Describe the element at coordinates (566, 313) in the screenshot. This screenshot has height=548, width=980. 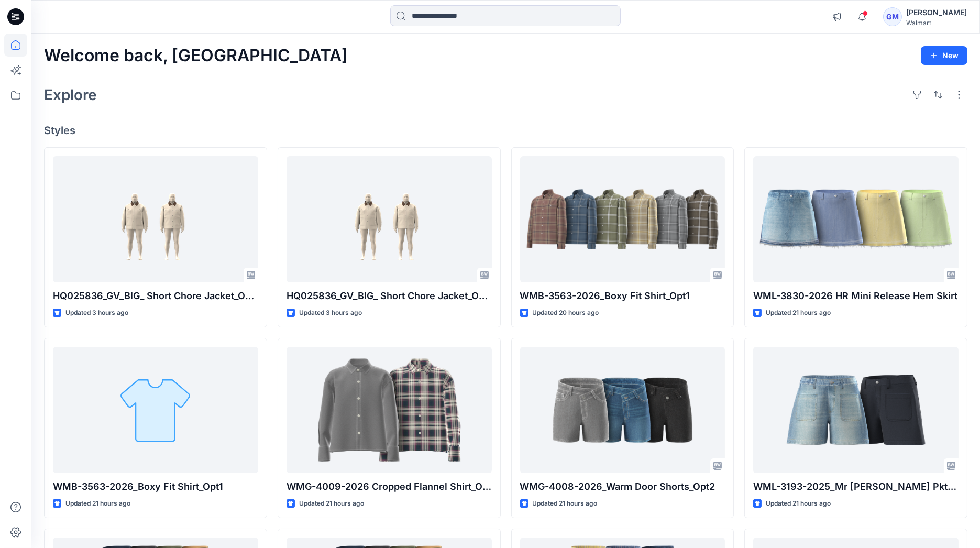
I see `p: Updated 20 hours ago` at that location.